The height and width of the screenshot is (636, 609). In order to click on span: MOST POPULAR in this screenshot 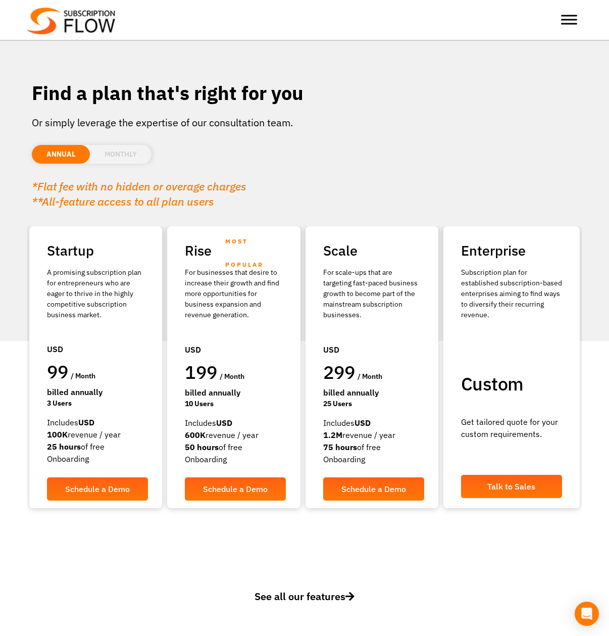, I will do `click(253, 253)`.